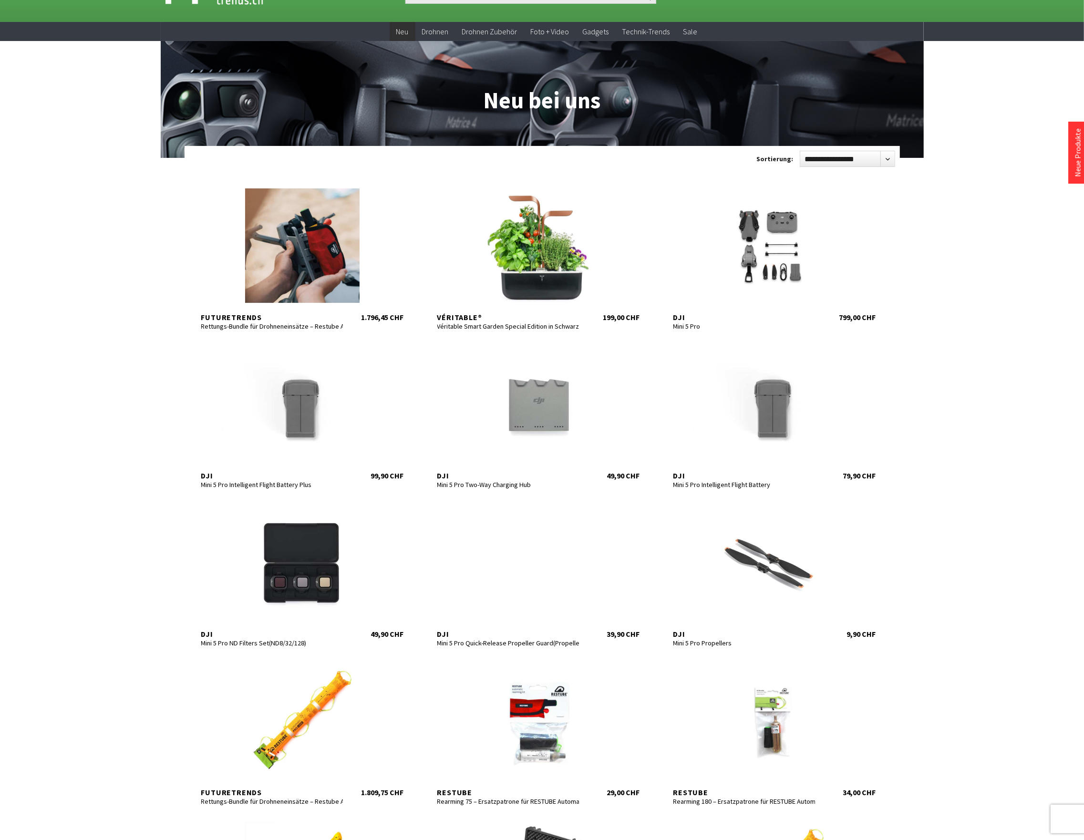 This screenshot has height=840, width=1084. Describe the element at coordinates (508, 643) in the screenshot. I see `div: Mini 5 Pro Quick-Release Propeller Guard(Propeller Included)` at that location.